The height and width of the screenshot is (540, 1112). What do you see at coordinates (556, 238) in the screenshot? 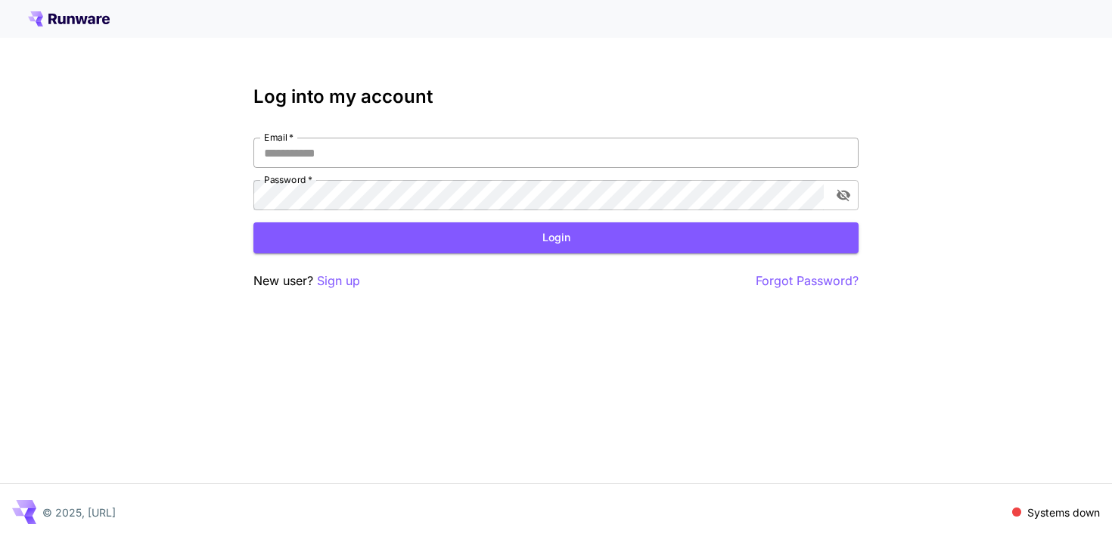
I see `button: Login` at bounding box center [556, 238].